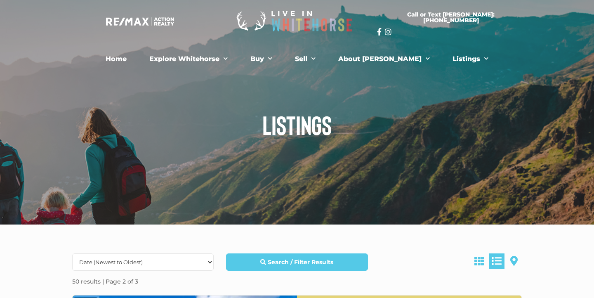 This screenshot has width=594, height=298. Describe the element at coordinates (300, 262) in the screenshot. I see `strong: Search / Filter Results` at that location.